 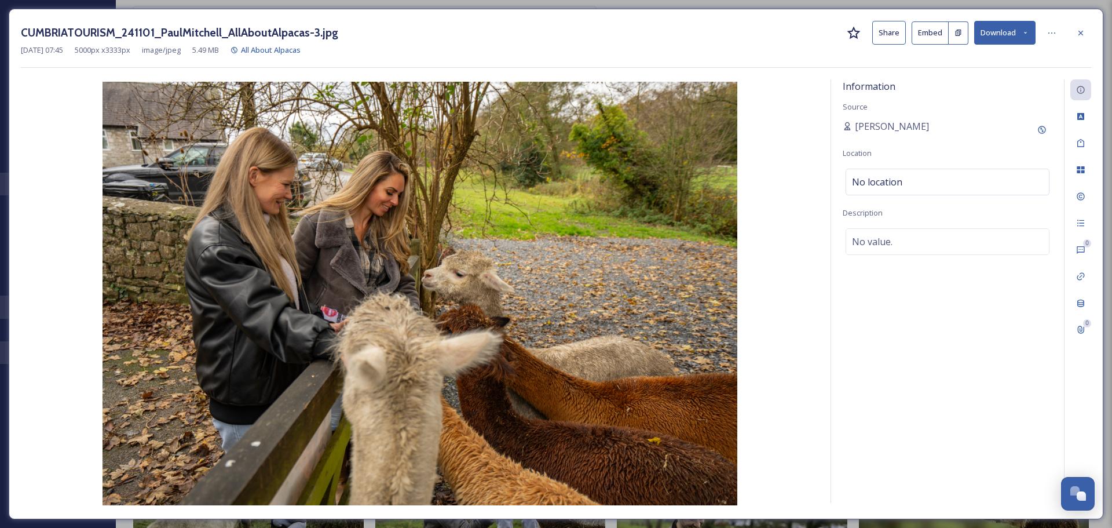 I want to click on h3: CUMBRIATOURISM_241101_PaulMitchell_AllAboutAlpacas-3.jpg, so click(x=180, y=32).